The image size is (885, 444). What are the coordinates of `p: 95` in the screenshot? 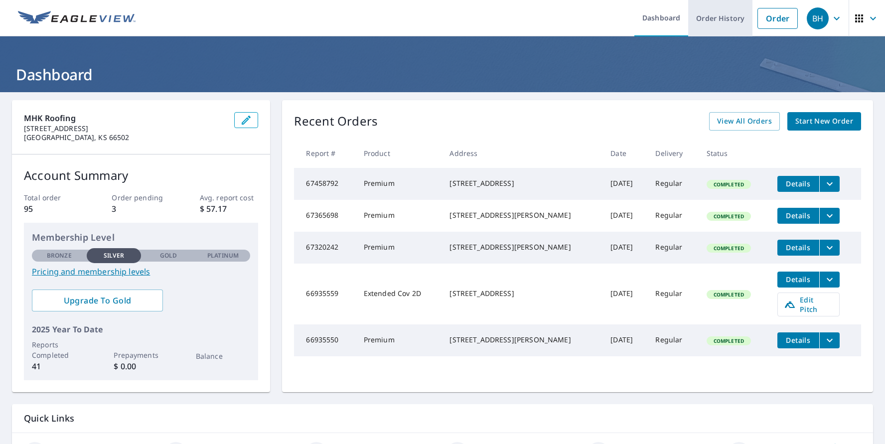 It's located at (53, 209).